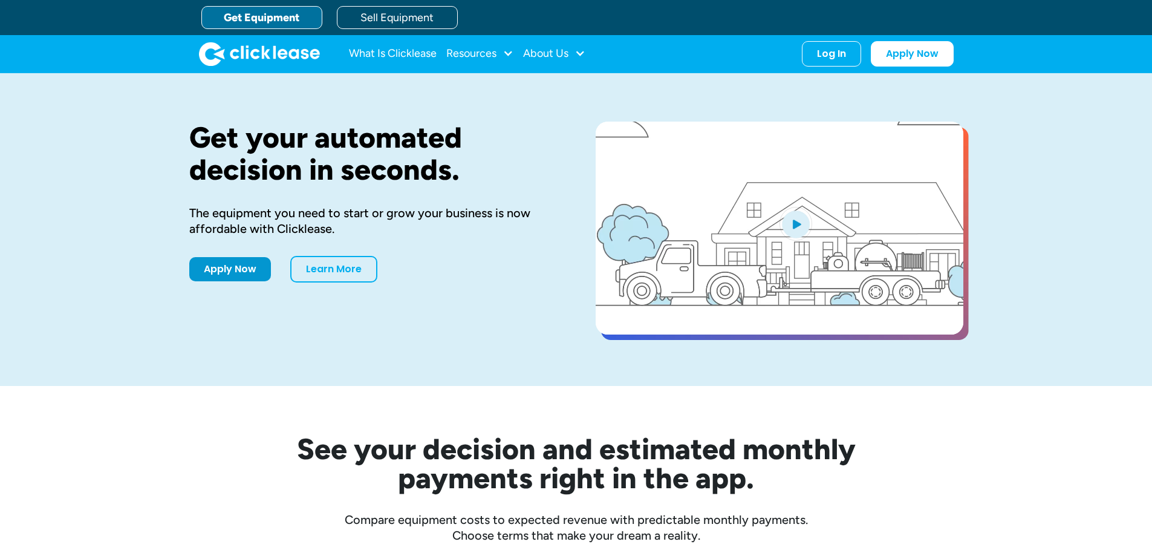 Image resolution: width=1152 pixels, height=556 pixels. Describe the element at coordinates (832, 54) in the screenshot. I see `div: Log In` at that location.